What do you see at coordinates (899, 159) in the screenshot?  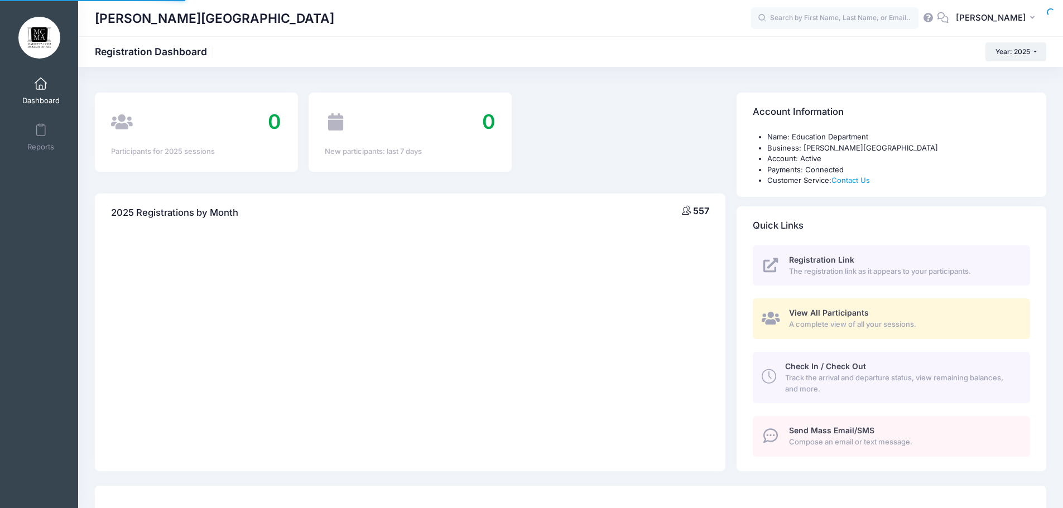 I see `li: Account: Active` at bounding box center [899, 159].